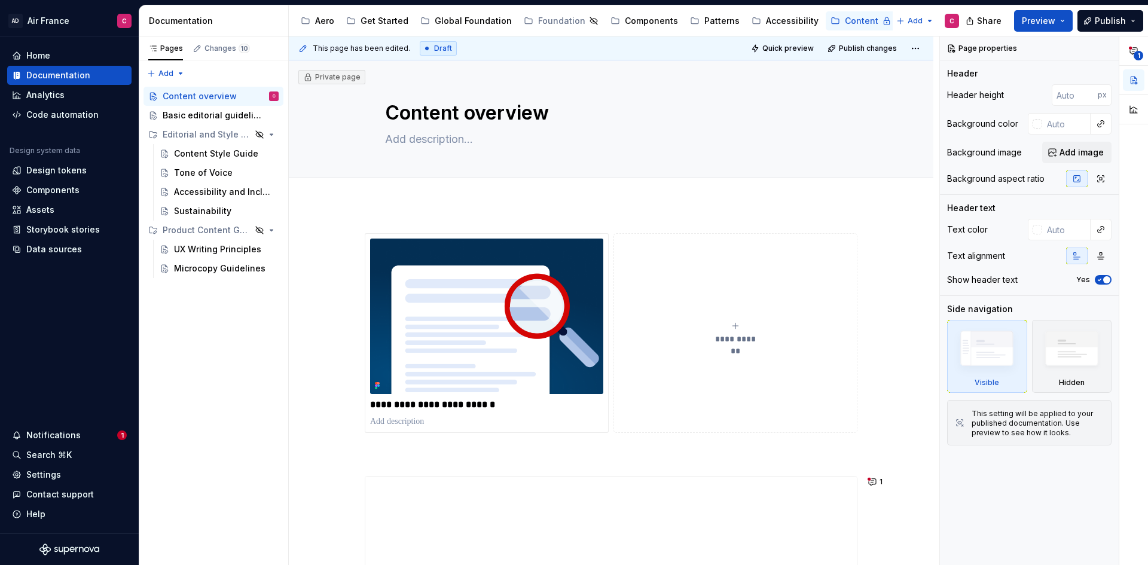 This screenshot has height=565, width=1148. Describe the element at coordinates (466, 21) in the screenshot. I see `a: Global Foundation` at that location.